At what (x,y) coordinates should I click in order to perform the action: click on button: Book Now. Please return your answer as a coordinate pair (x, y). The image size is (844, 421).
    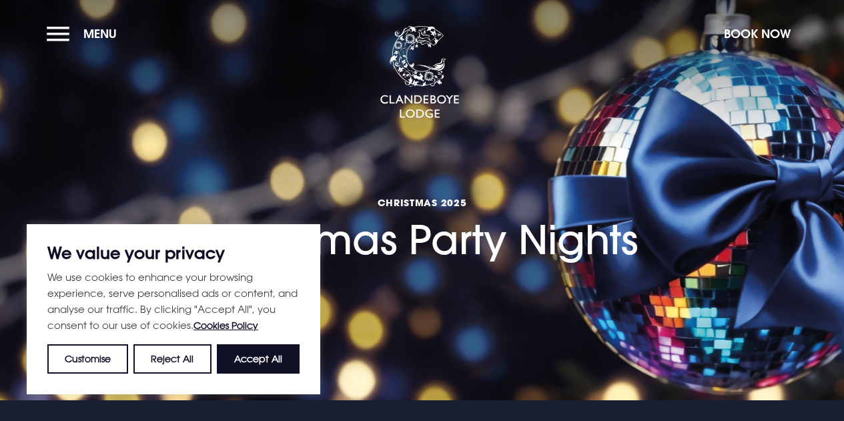
    Looking at the image, I should click on (758, 33).